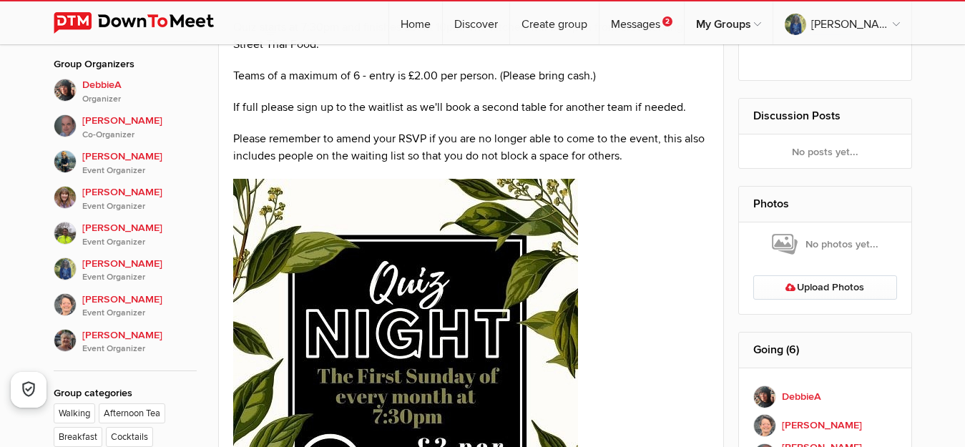 This screenshot has height=447, width=965. Describe the element at coordinates (825, 397) in the screenshot. I see `a: DebbieA` at that location.